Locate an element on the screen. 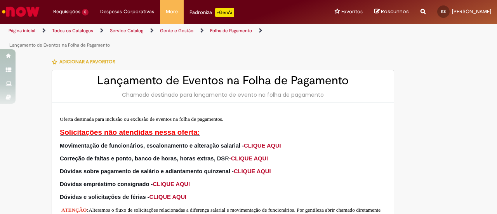 The height and width of the screenshot is (214, 497). span: Requisições is located at coordinates (67, 12).